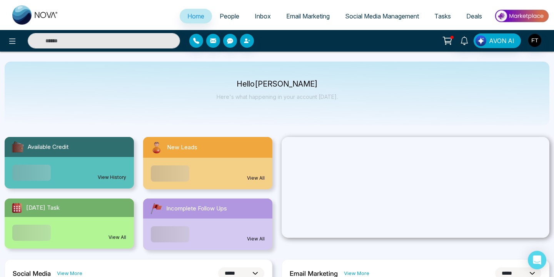  I want to click on span: Email Marketing, so click(308, 16).